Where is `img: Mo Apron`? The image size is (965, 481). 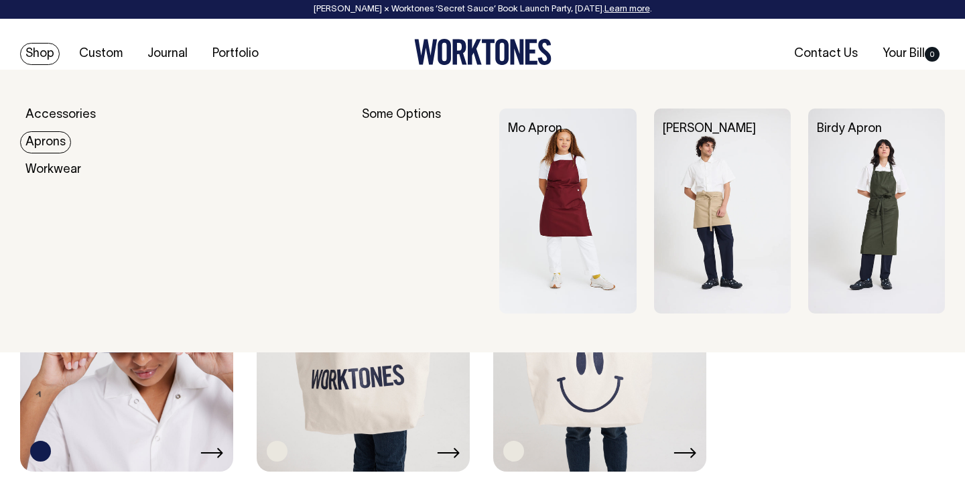 img: Mo Apron is located at coordinates (567, 211).